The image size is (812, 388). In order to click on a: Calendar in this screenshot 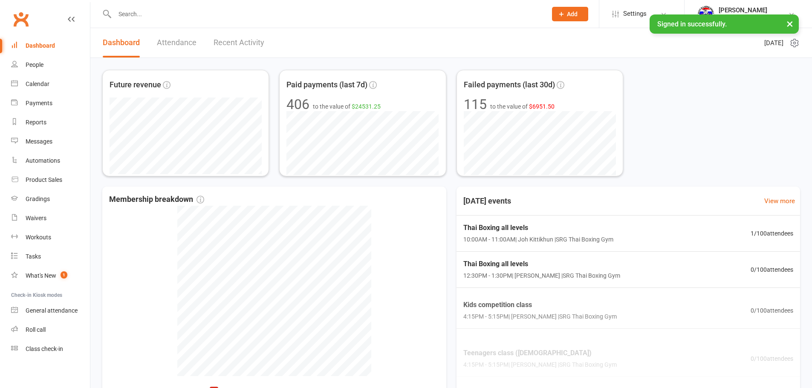, I will do `click(50, 84)`.